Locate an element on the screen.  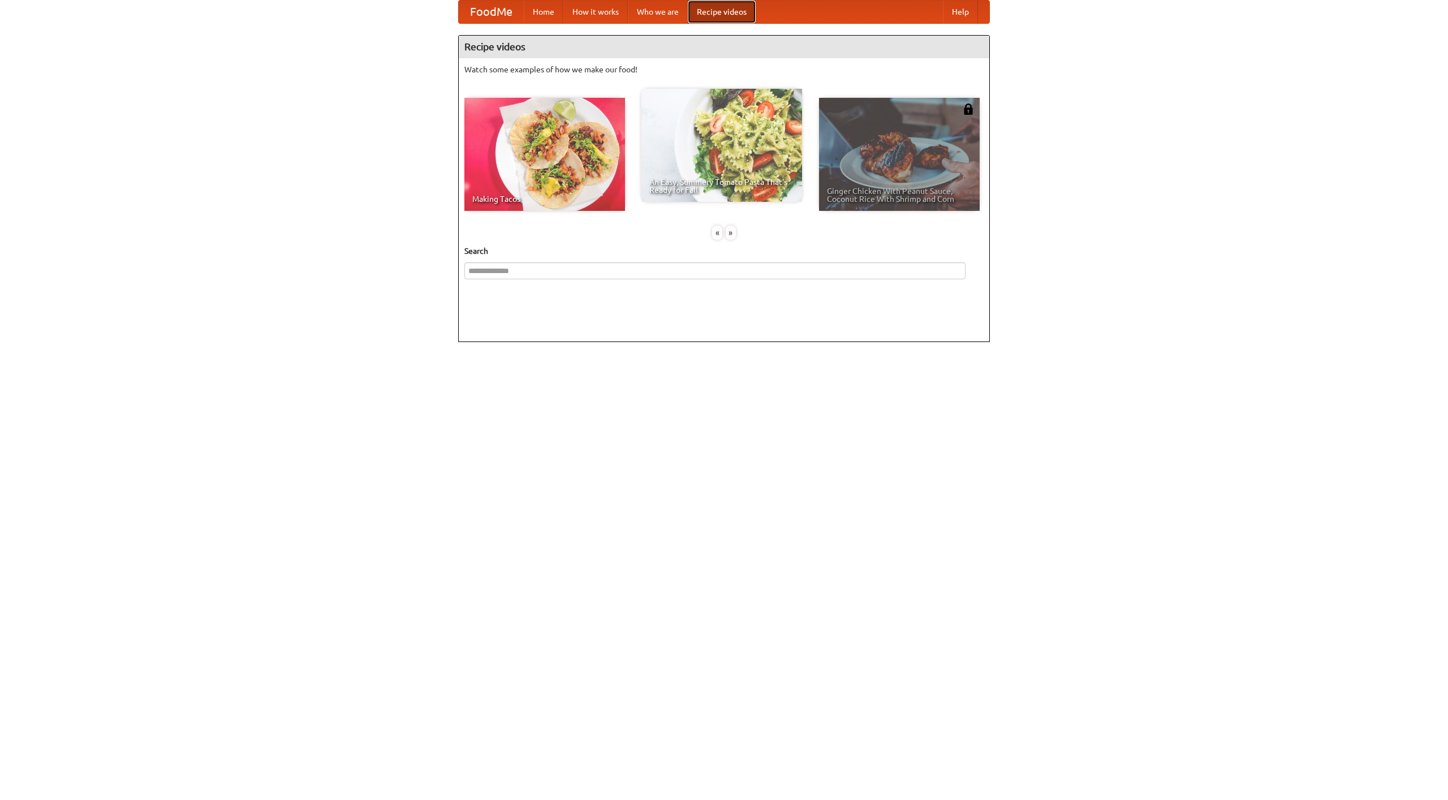
p: Watch some examples of how we make our food! is located at coordinates (724, 70).